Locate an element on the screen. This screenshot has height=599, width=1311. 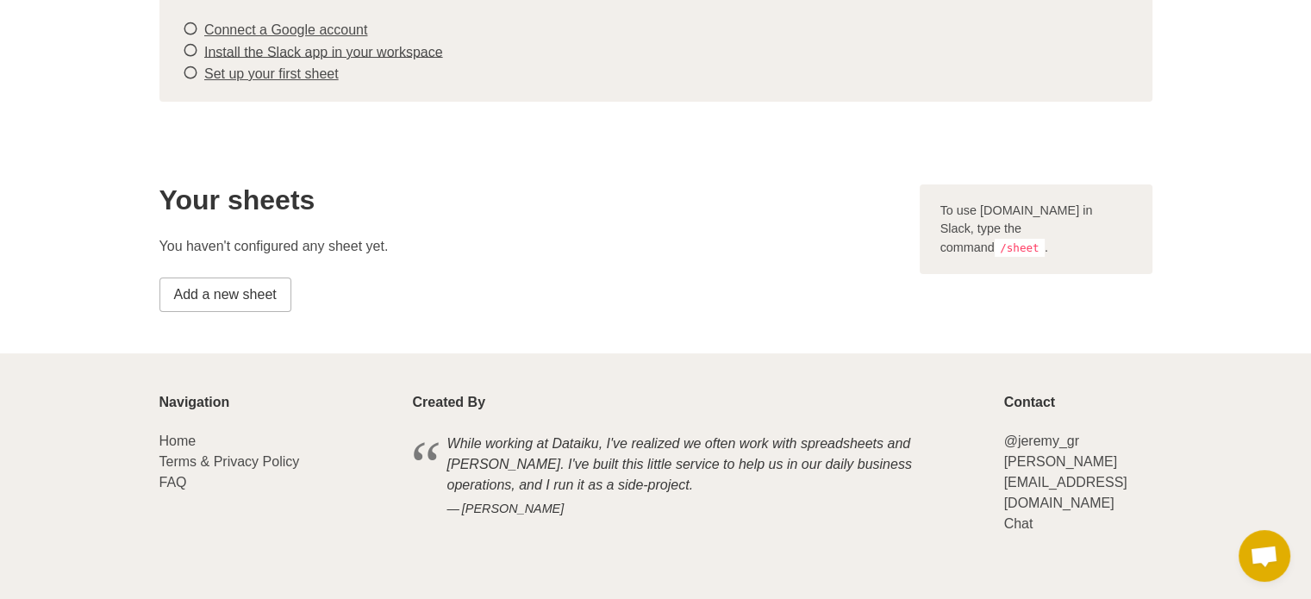
p: Navigation is located at coordinates (276, 403).